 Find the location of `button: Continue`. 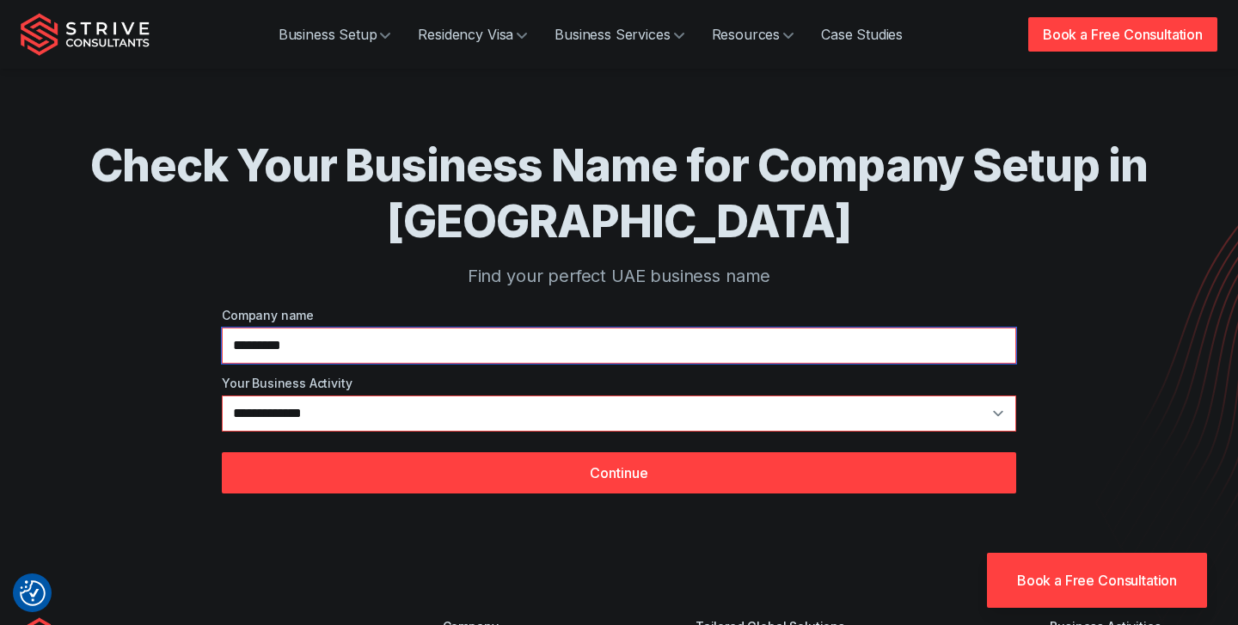

button: Continue is located at coordinates (619, 473).